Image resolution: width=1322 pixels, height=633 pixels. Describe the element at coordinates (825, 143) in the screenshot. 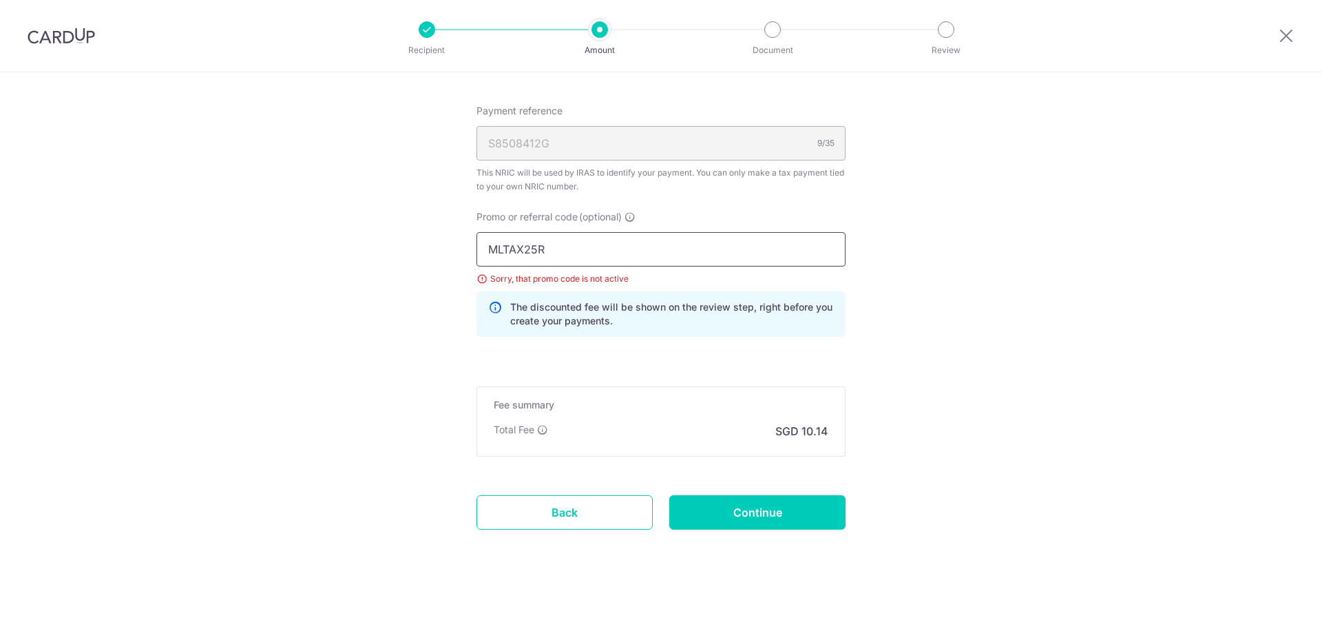

I see `div: 9/35` at that location.